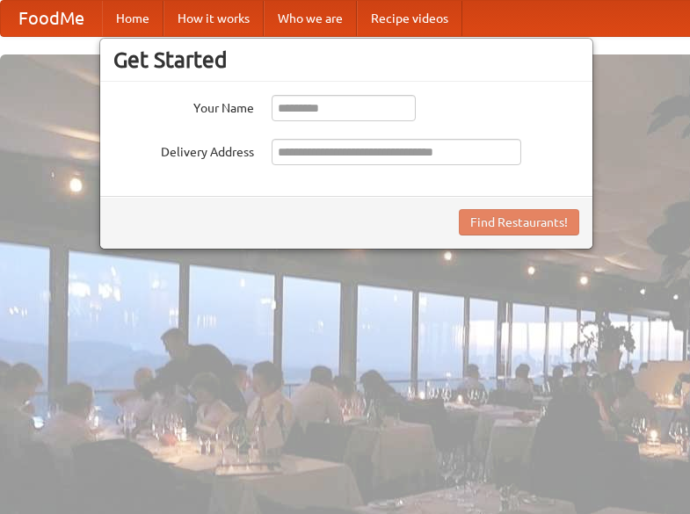  Describe the element at coordinates (184, 149) in the screenshot. I see `label: Delivery Address` at that location.